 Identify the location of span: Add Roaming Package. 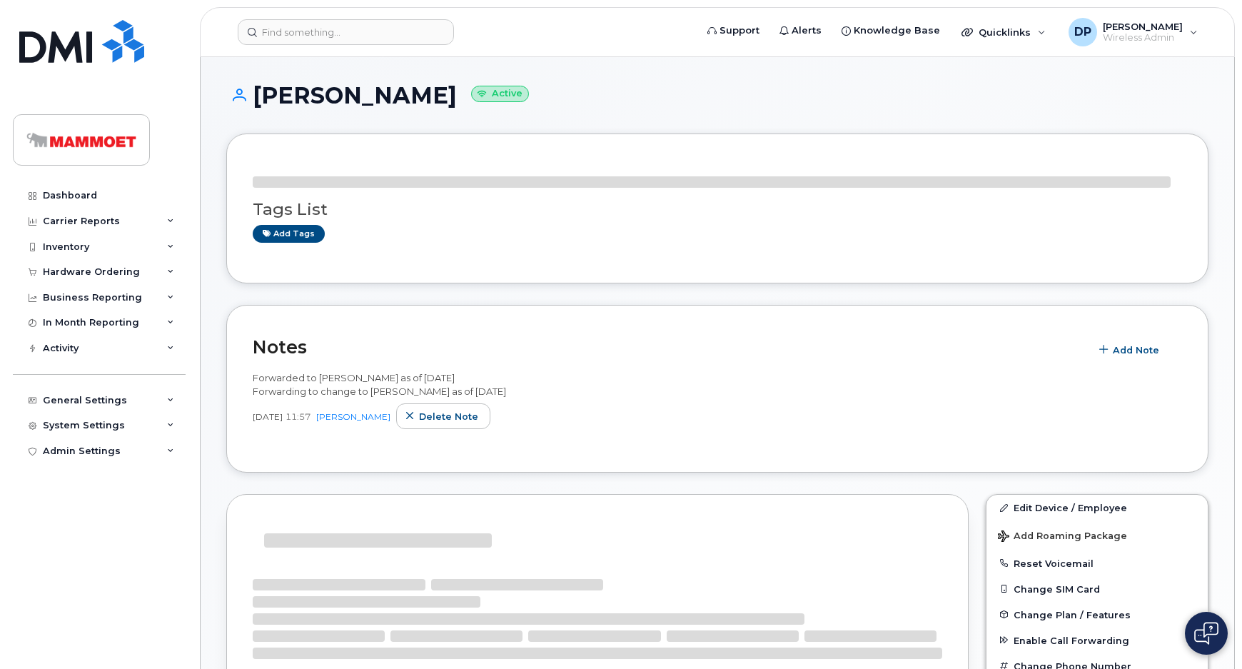
(1062, 537).